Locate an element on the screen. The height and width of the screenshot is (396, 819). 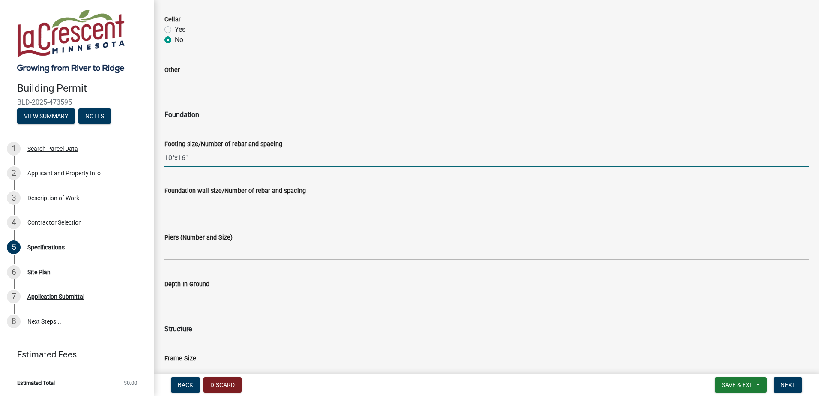
div: Specifications is located at coordinates (46, 247).